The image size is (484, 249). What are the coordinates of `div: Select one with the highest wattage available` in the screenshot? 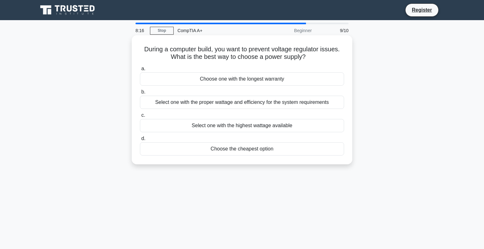 It's located at (242, 126).